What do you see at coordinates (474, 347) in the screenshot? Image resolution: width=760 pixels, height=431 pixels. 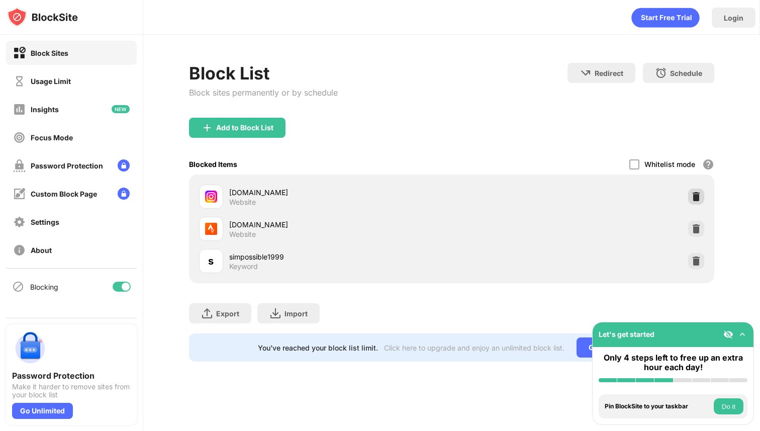 I see `div: Click here to upgrade and enjoy an unlimited block list.` at bounding box center [474, 347].